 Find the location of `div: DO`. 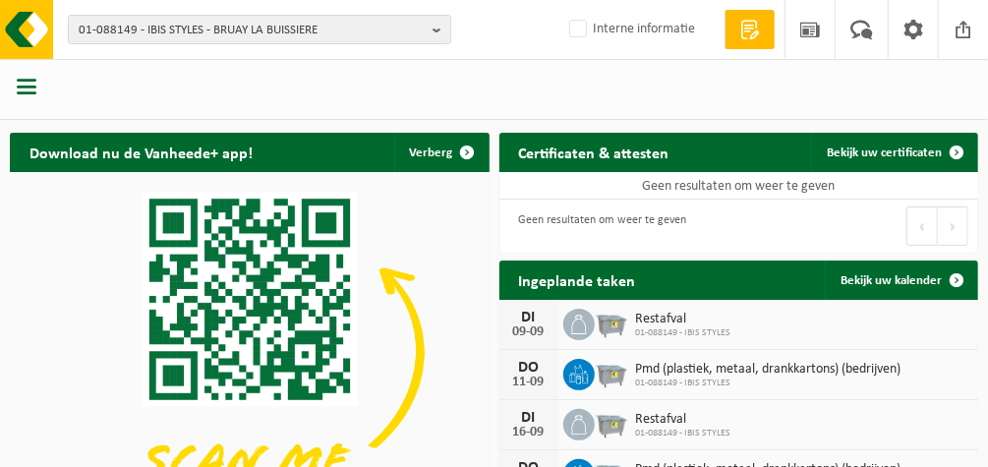

div: DO is located at coordinates (529, 368).